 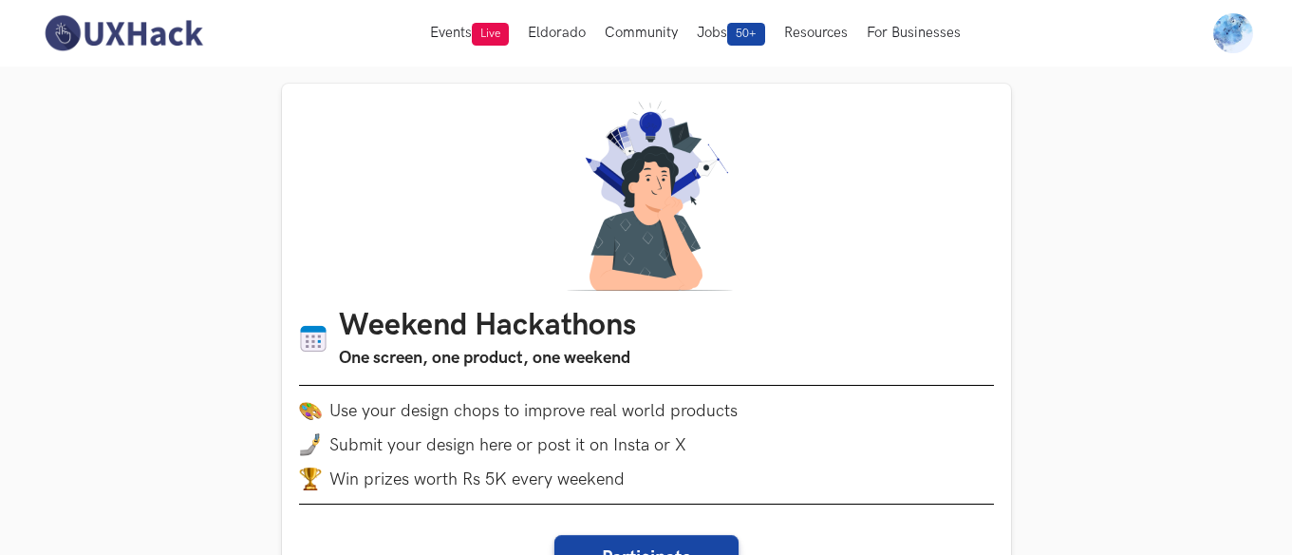 What do you see at coordinates (508, 444) in the screenshot?
I see `span: Submit your design here or post it on Insta or X` at bounding box center [508, 444].